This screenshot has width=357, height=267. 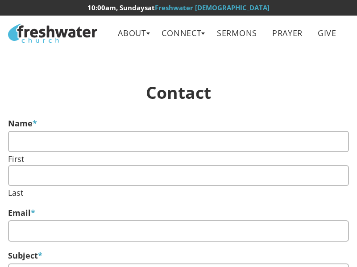 What do you see at coordinates (178, 92) in the screenshot?
I see `h1: Contact` at bounding box center [178, 92].